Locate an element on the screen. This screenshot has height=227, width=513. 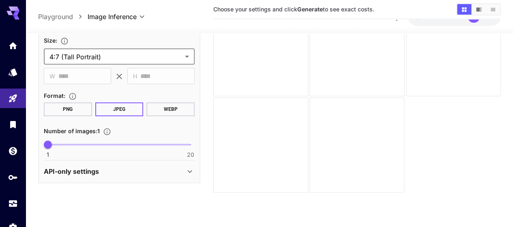
span: credits left is located at coordinates (447, 17).